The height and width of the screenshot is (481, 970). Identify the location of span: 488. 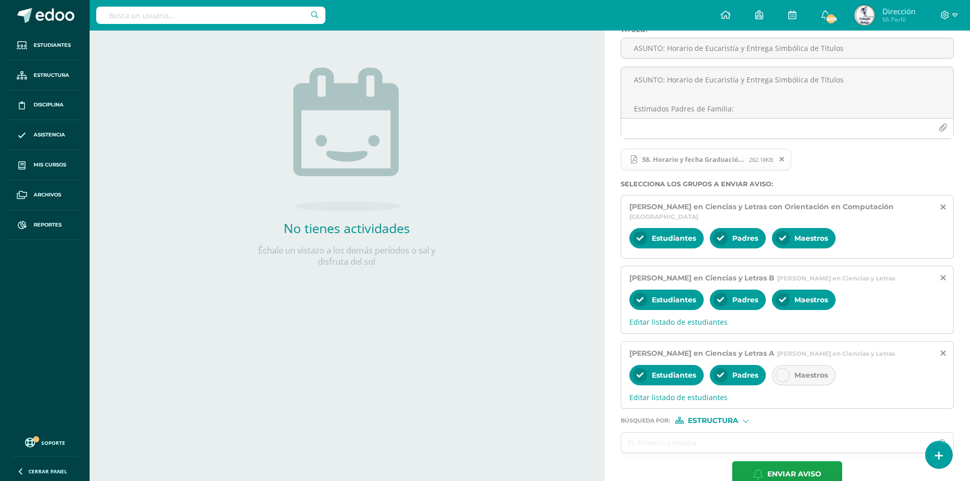
(831, 19).